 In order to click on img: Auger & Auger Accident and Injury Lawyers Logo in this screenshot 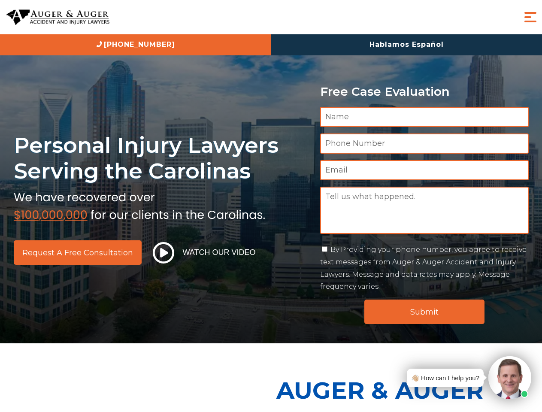, I will do `click(58, 17)`.